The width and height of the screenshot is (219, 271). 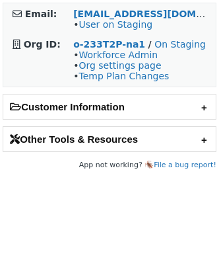 I want to click on h2: Other Tools & Resources, so click(x=110, y=139).